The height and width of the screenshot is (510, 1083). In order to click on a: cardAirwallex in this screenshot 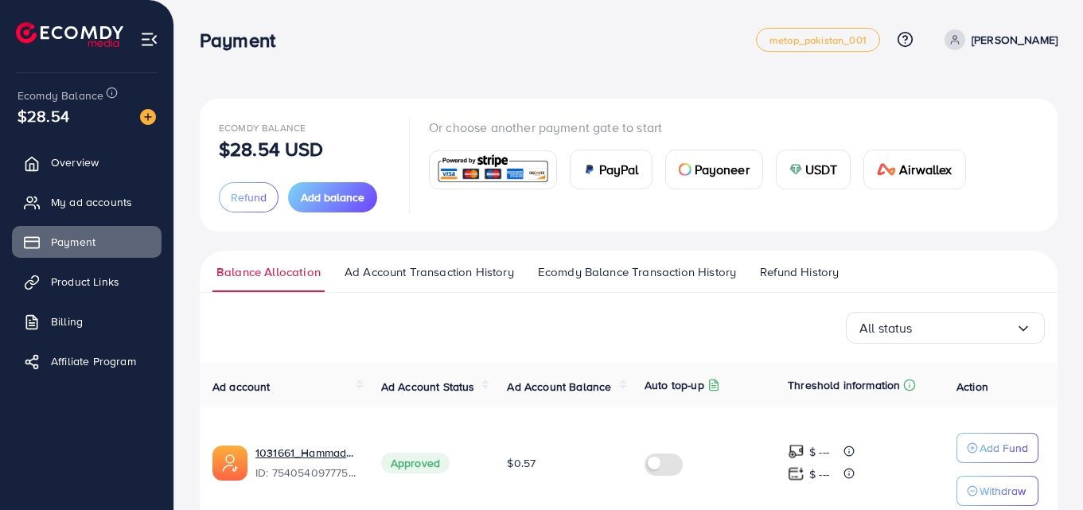, I will do `click(914, 169)`.